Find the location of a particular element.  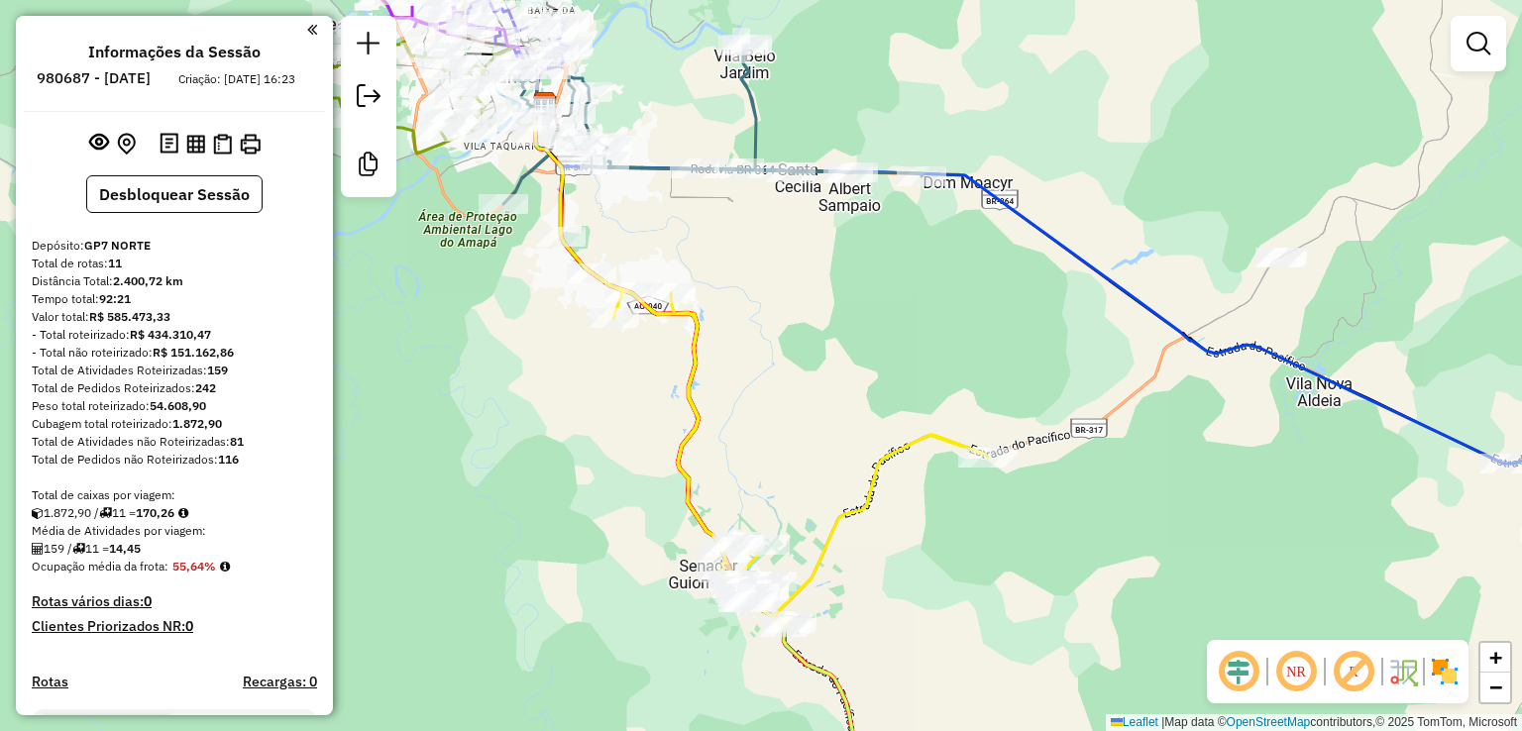

strong: GP7 NORTE is located at coordinates (117, 245).